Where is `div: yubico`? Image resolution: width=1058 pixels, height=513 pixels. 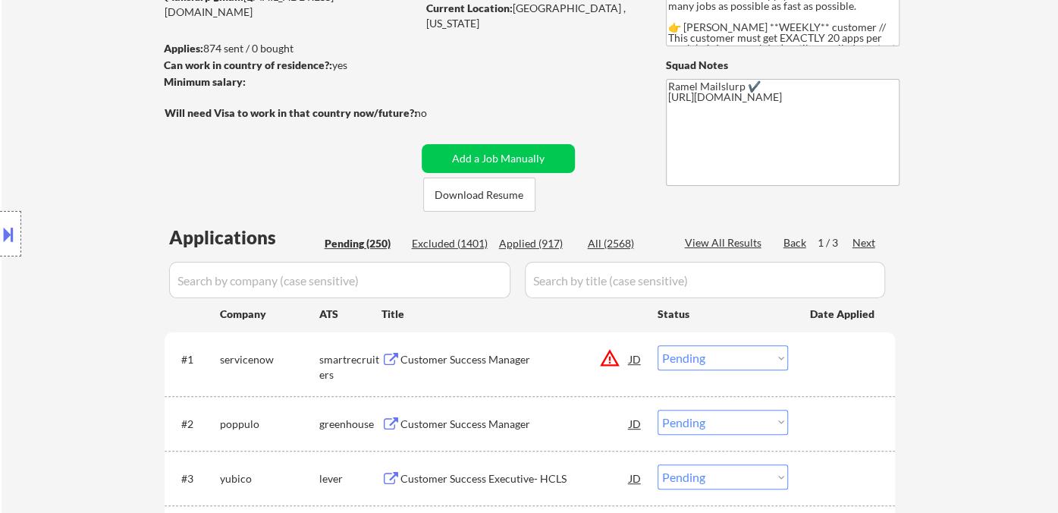
div: yubico is located at coordinates (269, 478).